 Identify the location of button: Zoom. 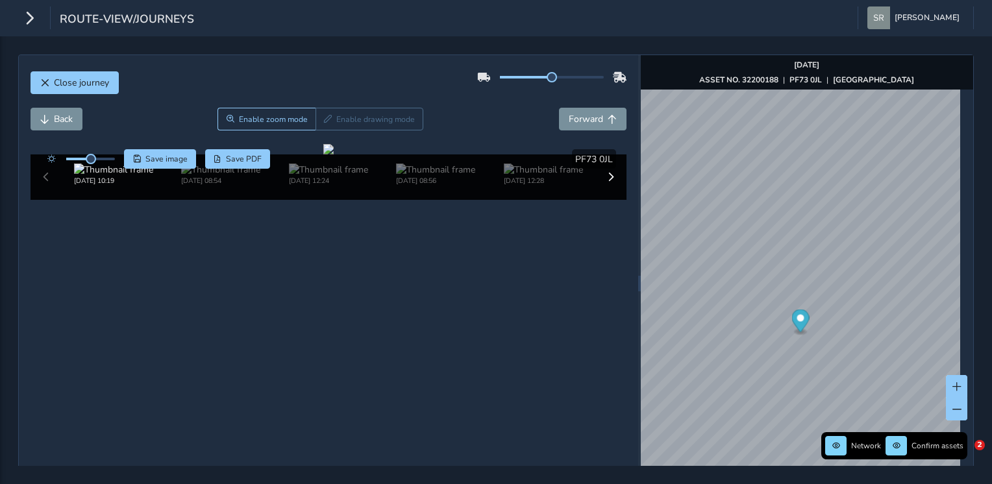
(266, 119).